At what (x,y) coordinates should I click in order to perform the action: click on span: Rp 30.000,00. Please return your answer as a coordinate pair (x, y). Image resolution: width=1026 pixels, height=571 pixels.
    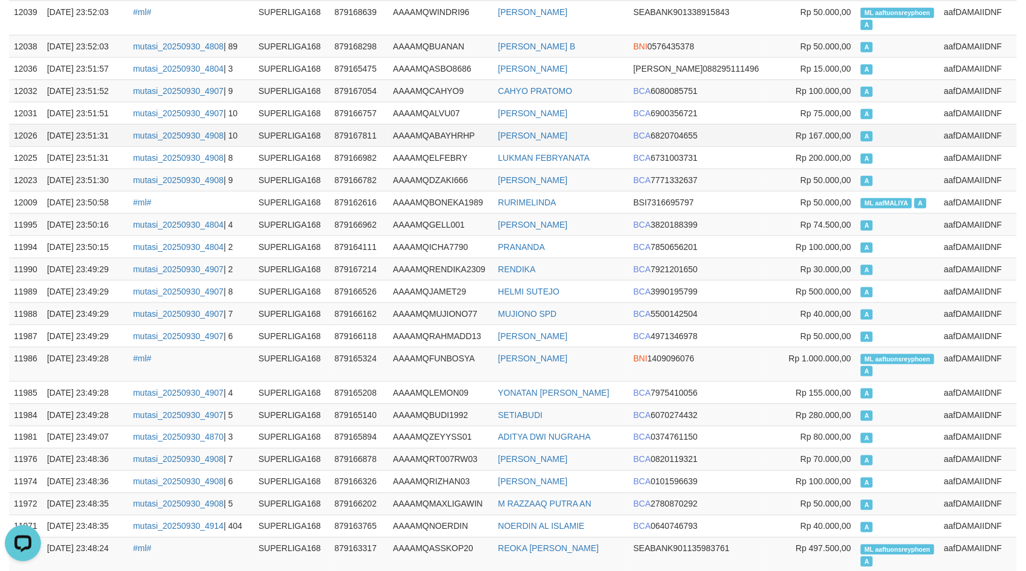
    Looking at the image, I should click on (826, 269).